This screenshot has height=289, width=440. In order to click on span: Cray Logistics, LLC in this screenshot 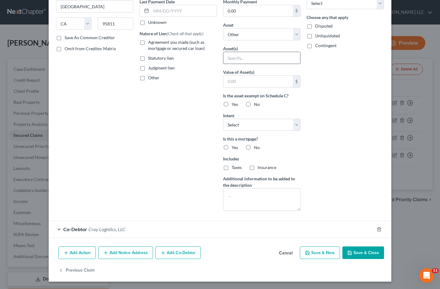, I will do `click(107, 229)`.